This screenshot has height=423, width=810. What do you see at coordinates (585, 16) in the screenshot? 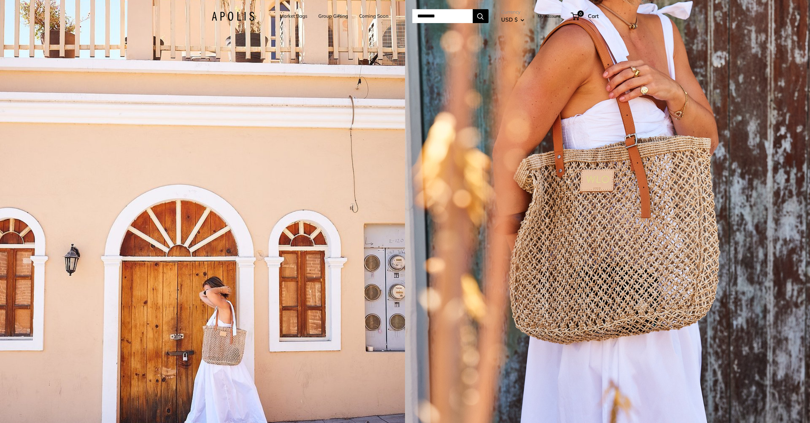
I see `a: 0 Cart` at bounding box center [585, 16].